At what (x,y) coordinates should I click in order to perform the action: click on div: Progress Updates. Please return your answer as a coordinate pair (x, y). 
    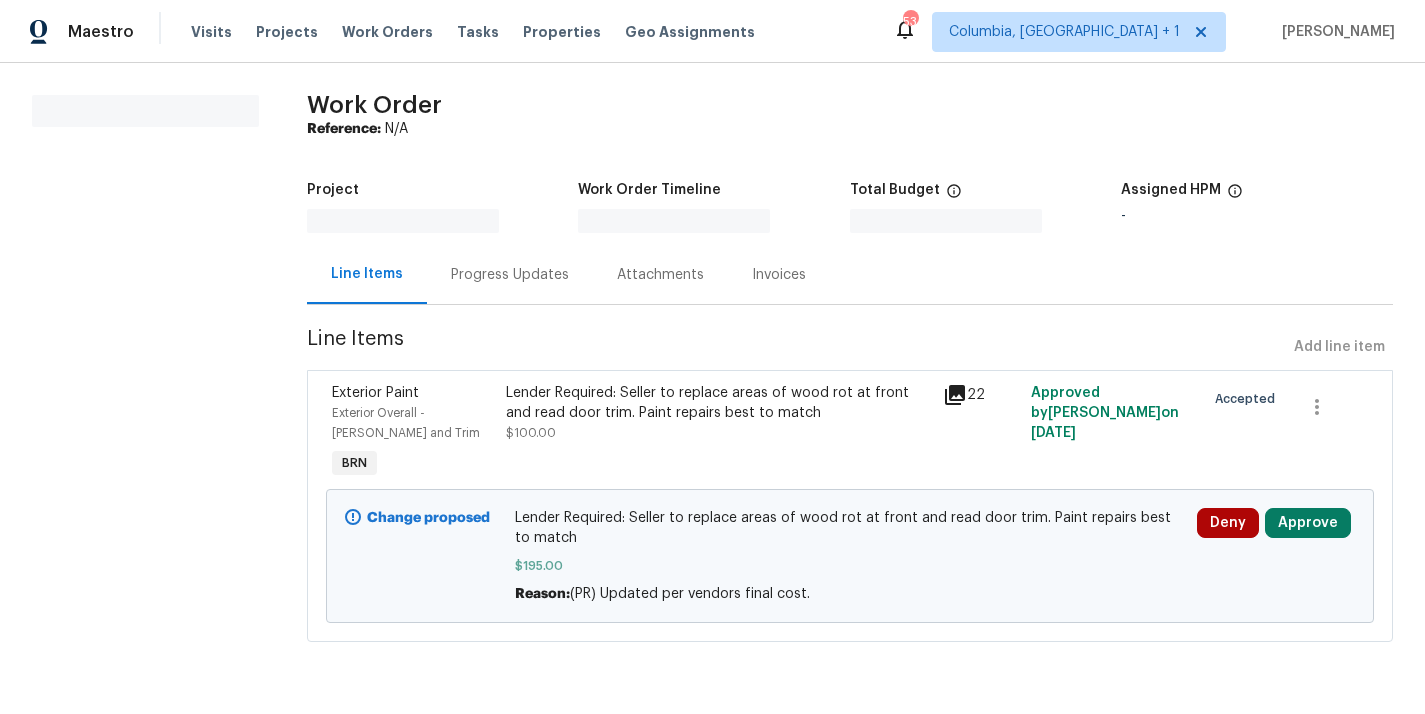
    Looking at the image, I should click on (510, 275).